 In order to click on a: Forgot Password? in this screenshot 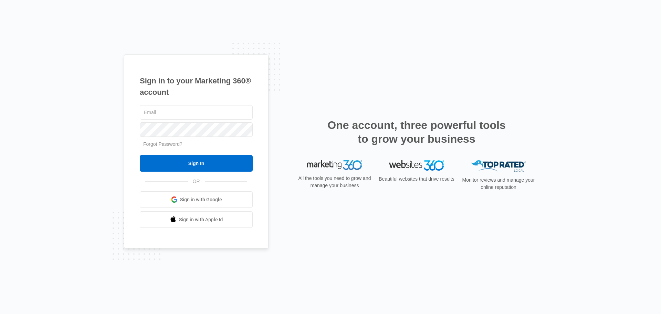, I will do `click(163, 144)`.